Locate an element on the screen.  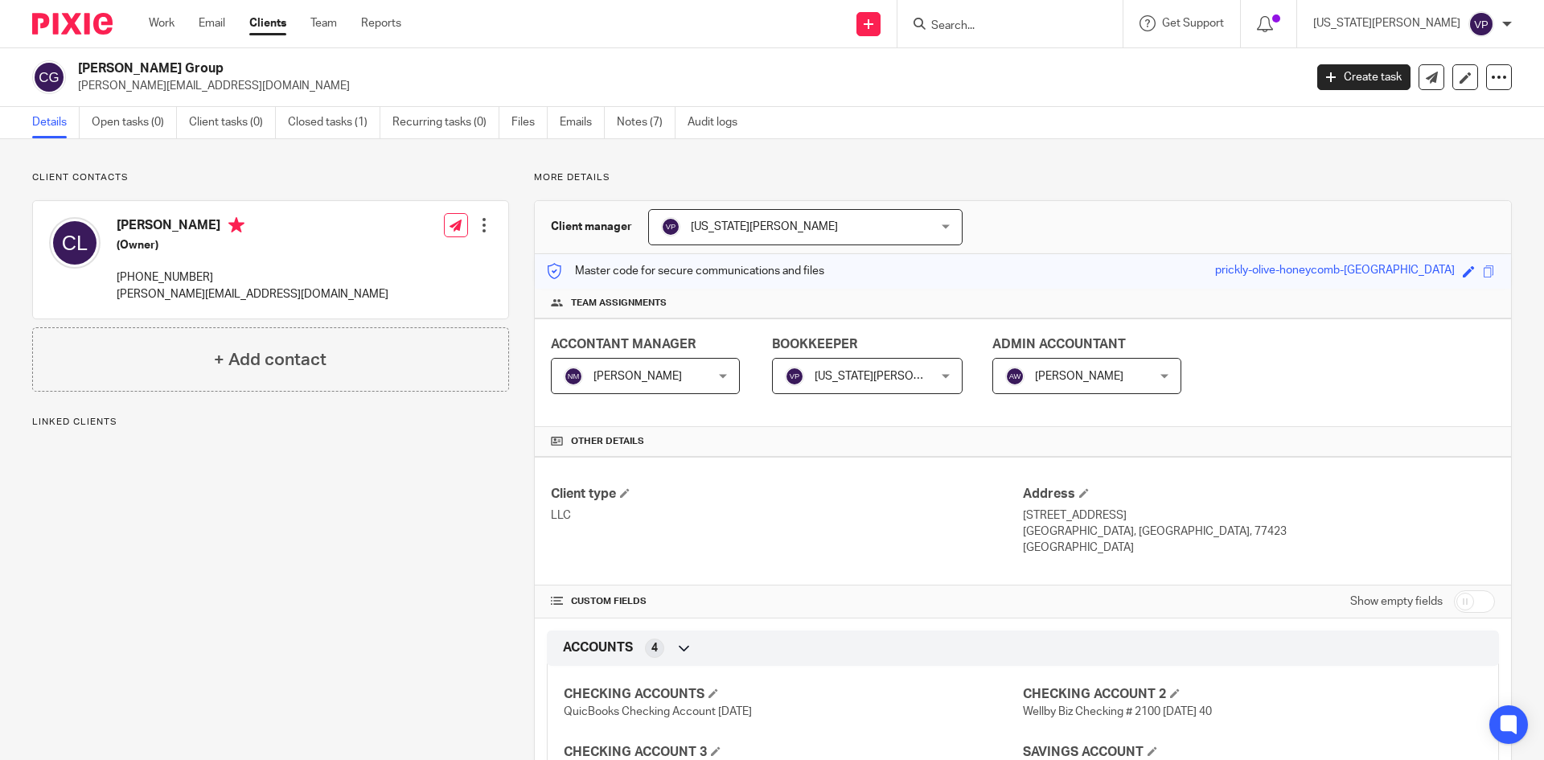
span: Team assignments is located at coordinates (619, 303).